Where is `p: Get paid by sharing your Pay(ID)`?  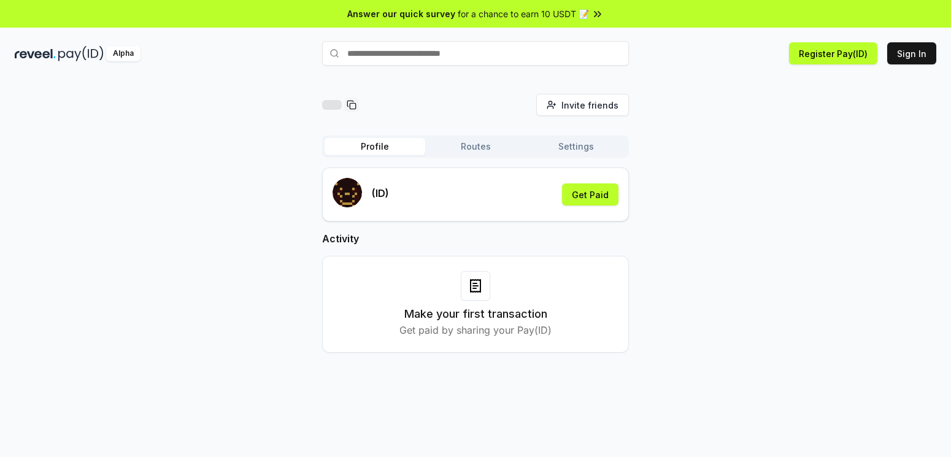 p: Get paid by sharing your Pay(ID) is located at coordinates (475, 330).